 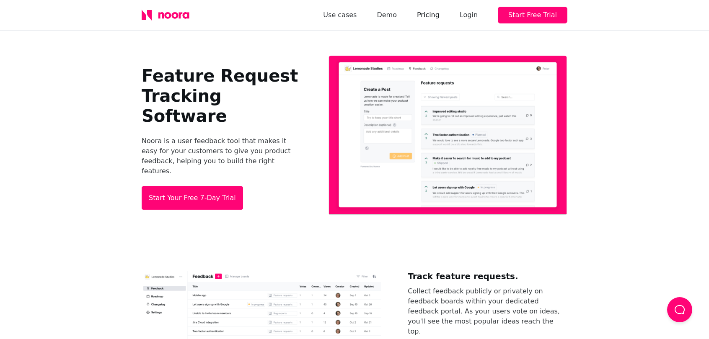 What do you see at coordinates (468, 15) in the screenshot?
I see `div: Login` at bounding box center [468, 15].